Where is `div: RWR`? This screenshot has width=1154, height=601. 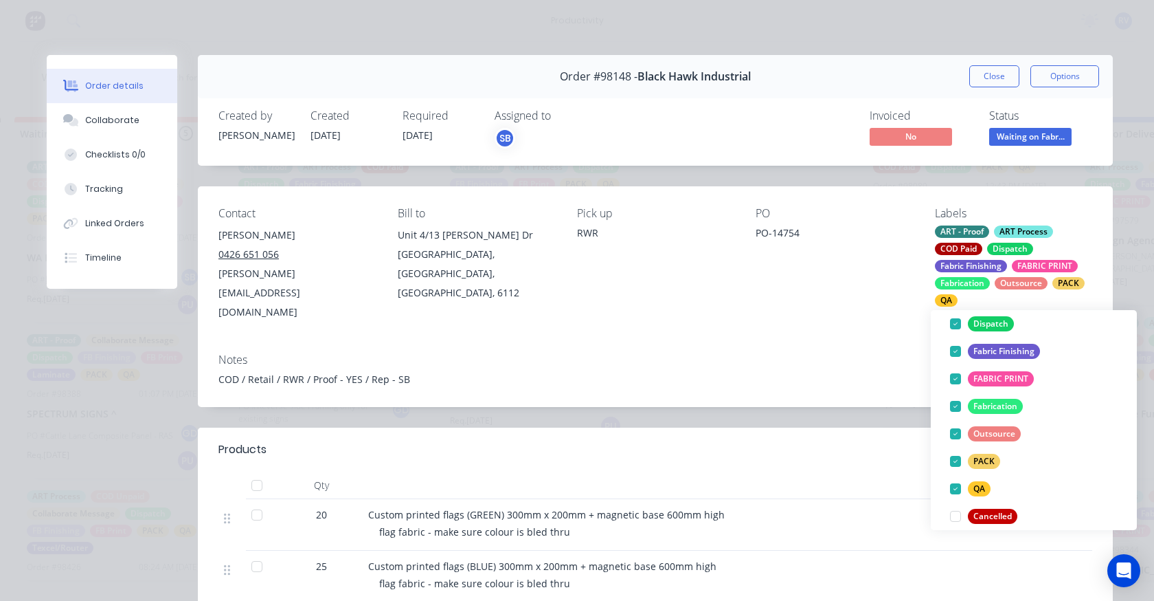 div: RWR is located at coordinates (656, 232).